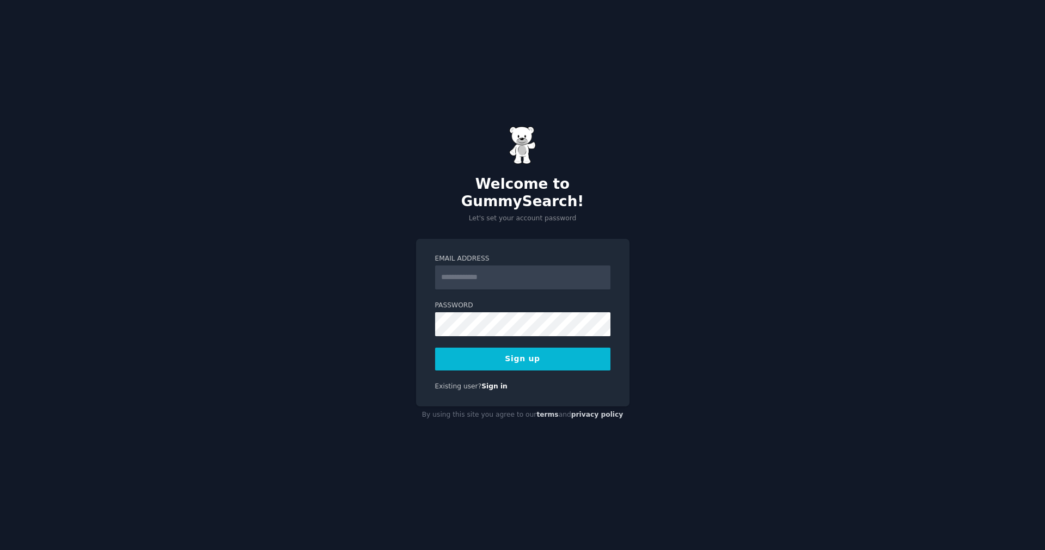 This screenshot has height=550, width=1045. What do you see at coordinates (547, 415) in the screenshot?
I see `a: terms` at bounding box center [547, 415].